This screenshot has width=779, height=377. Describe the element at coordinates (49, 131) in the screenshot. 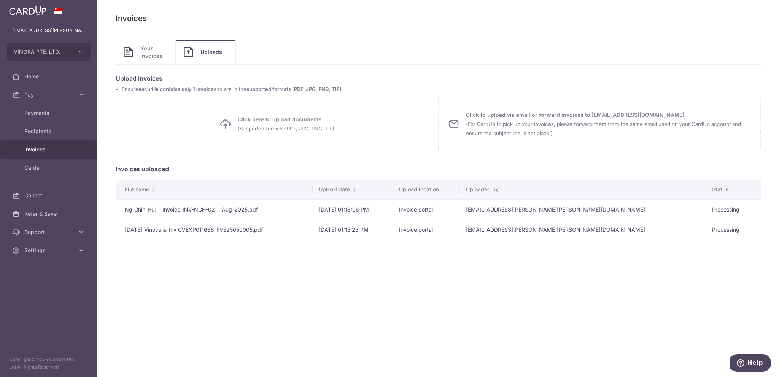

I see `span: Recipients` at that location.